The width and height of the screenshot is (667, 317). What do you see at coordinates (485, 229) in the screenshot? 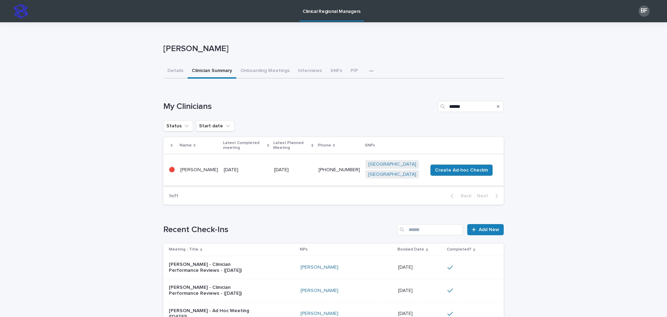
I see `a: Add New` at bounding box center [485, 229].